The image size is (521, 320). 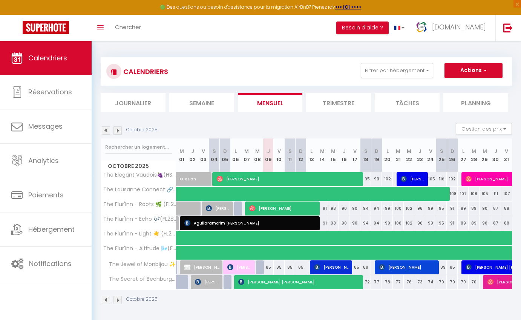 I want to click on button: Gestion des prix, so click(x=484, y=129).